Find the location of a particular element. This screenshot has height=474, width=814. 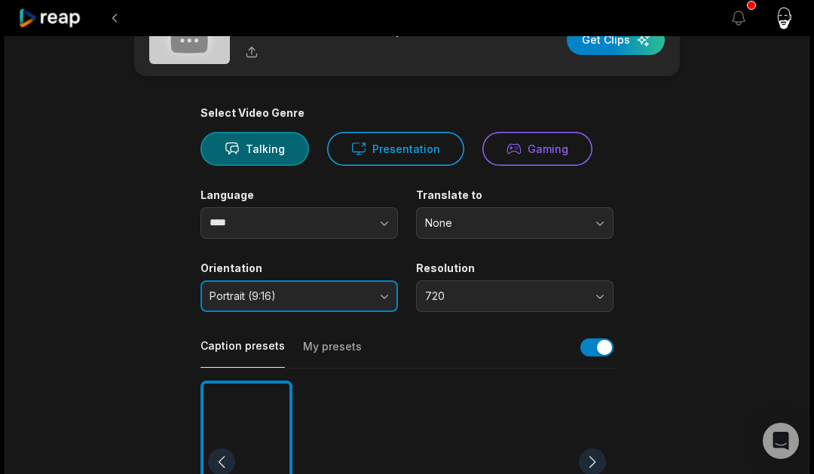

div: Select Video Genre is located at coordinates (407, 113).